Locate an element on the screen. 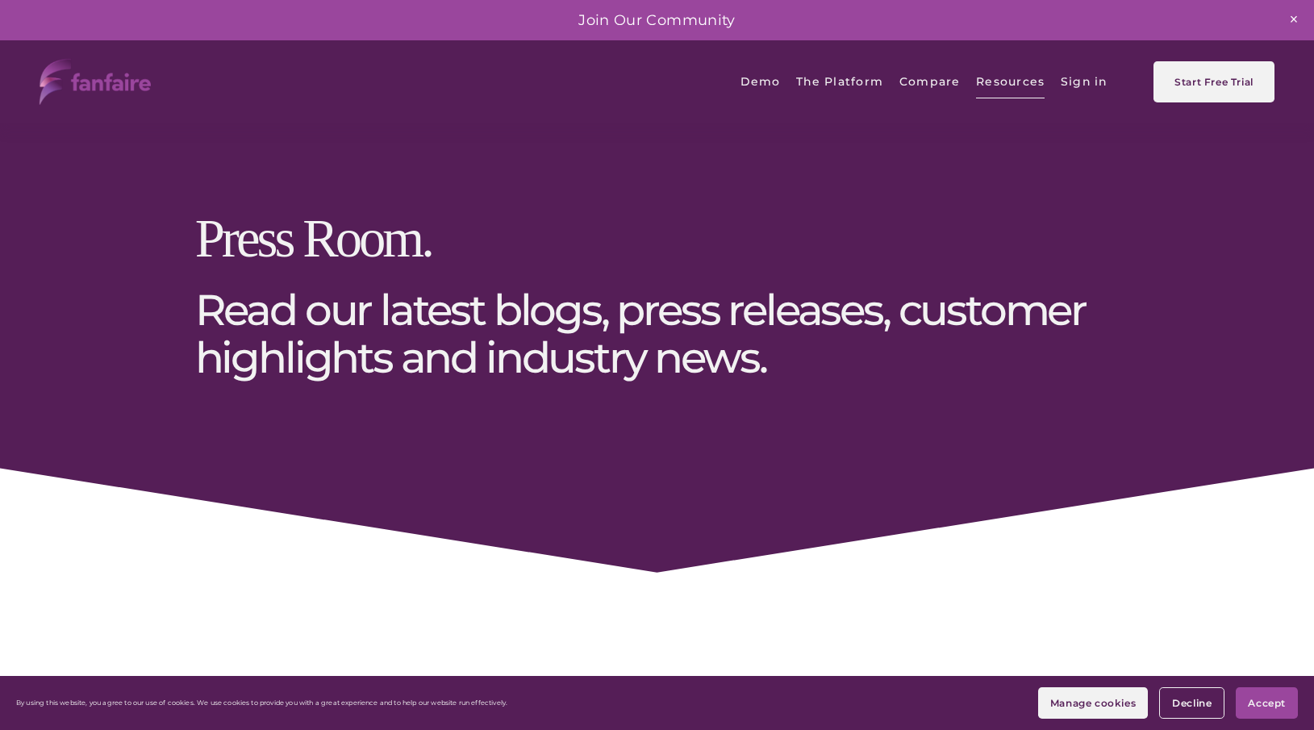 This screenshot has width=1314, height=730. img: fanfaire is located at coordinates (95, 81).